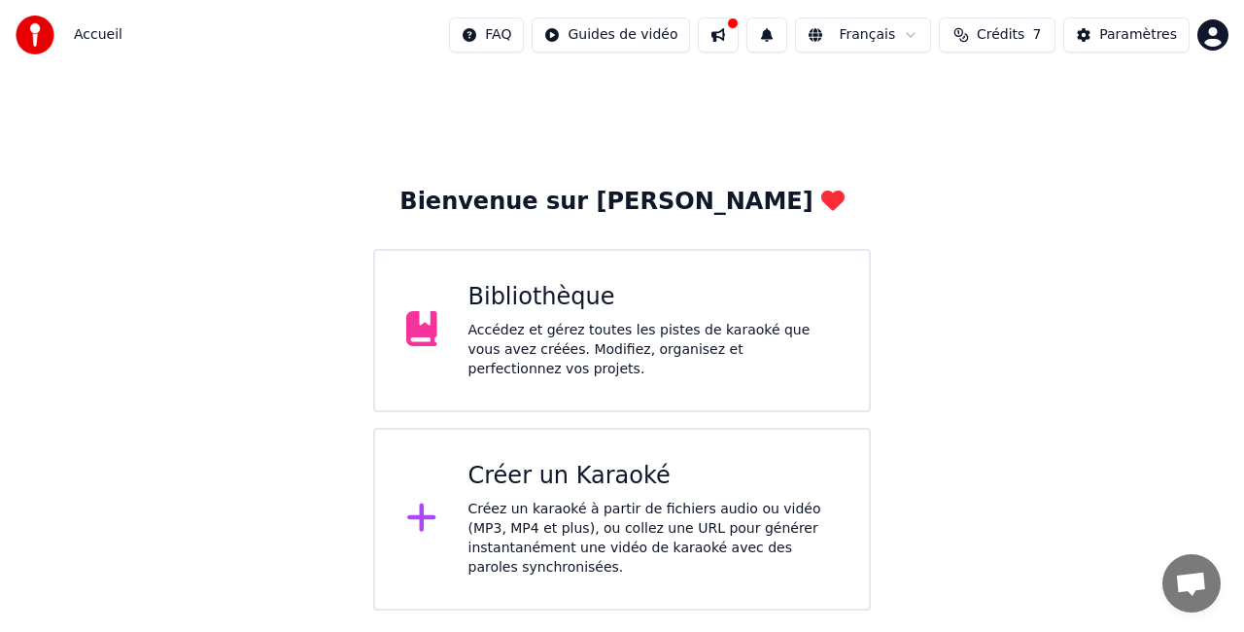  I want to click on div: Paramètres, so click(1138, 35).